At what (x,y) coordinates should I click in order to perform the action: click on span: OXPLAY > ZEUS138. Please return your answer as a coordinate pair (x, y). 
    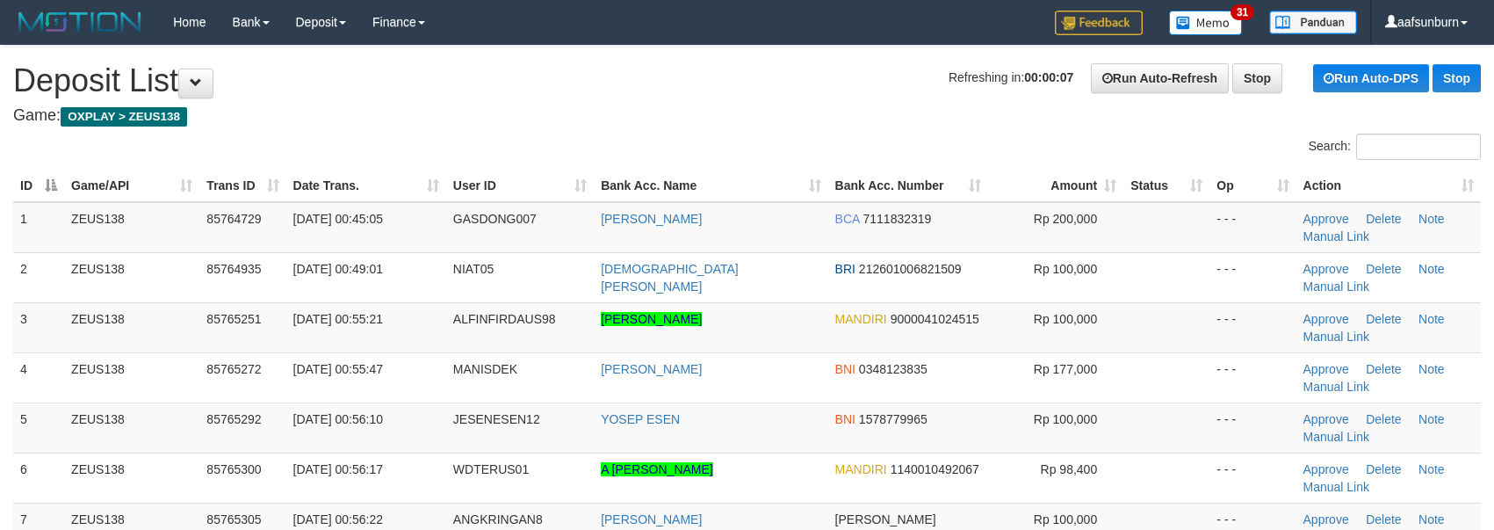
    Looking at the image, I should click on (124, 117).